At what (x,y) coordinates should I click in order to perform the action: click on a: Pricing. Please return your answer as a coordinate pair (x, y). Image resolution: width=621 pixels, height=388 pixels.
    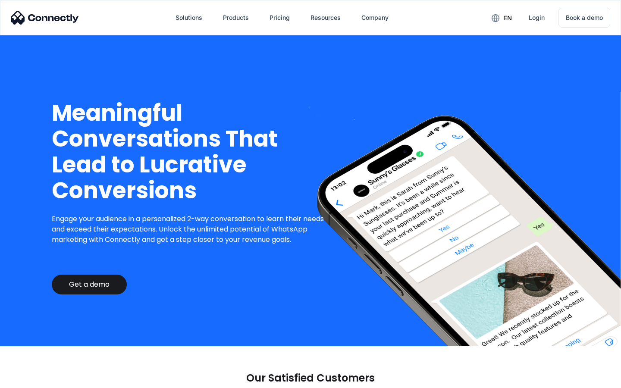
    Looking at the image, I should click on (279, 18).